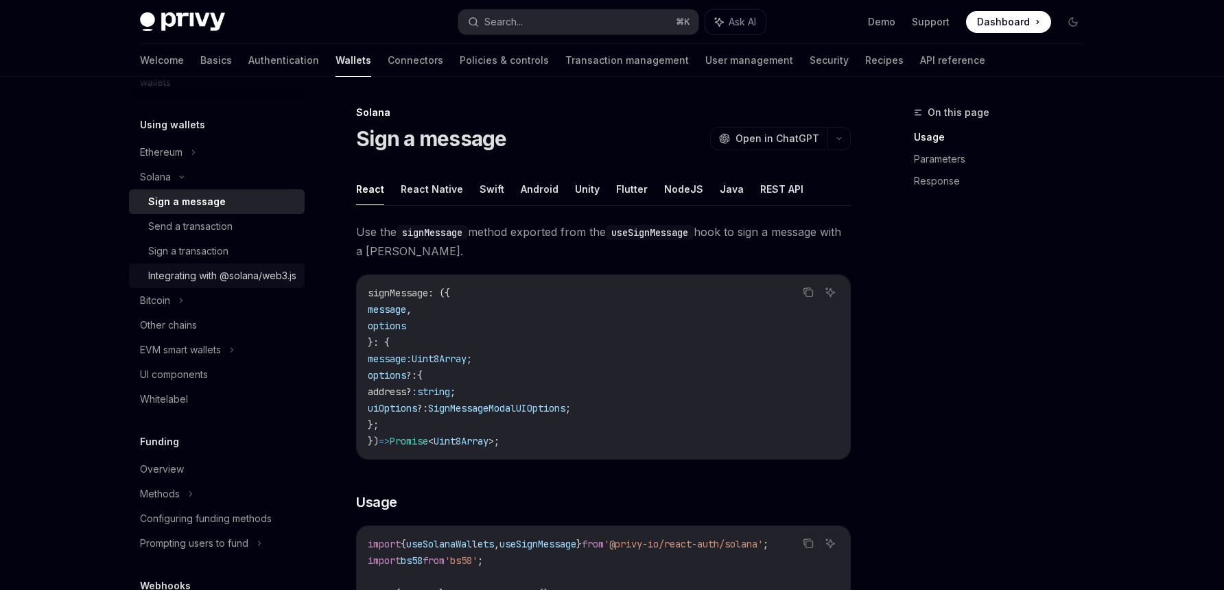 The height and width of the screenshot is (590, 1224). I want to click on a: Configuring funding methods, so click(217, 519).